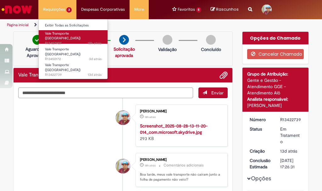 The height and width of the screenshot is (191, 322). Describe the element at coordinates (73, 52) in the screenshot. I see `a: Aberto R13450172 : Vale Transporte (VT)` at that location.